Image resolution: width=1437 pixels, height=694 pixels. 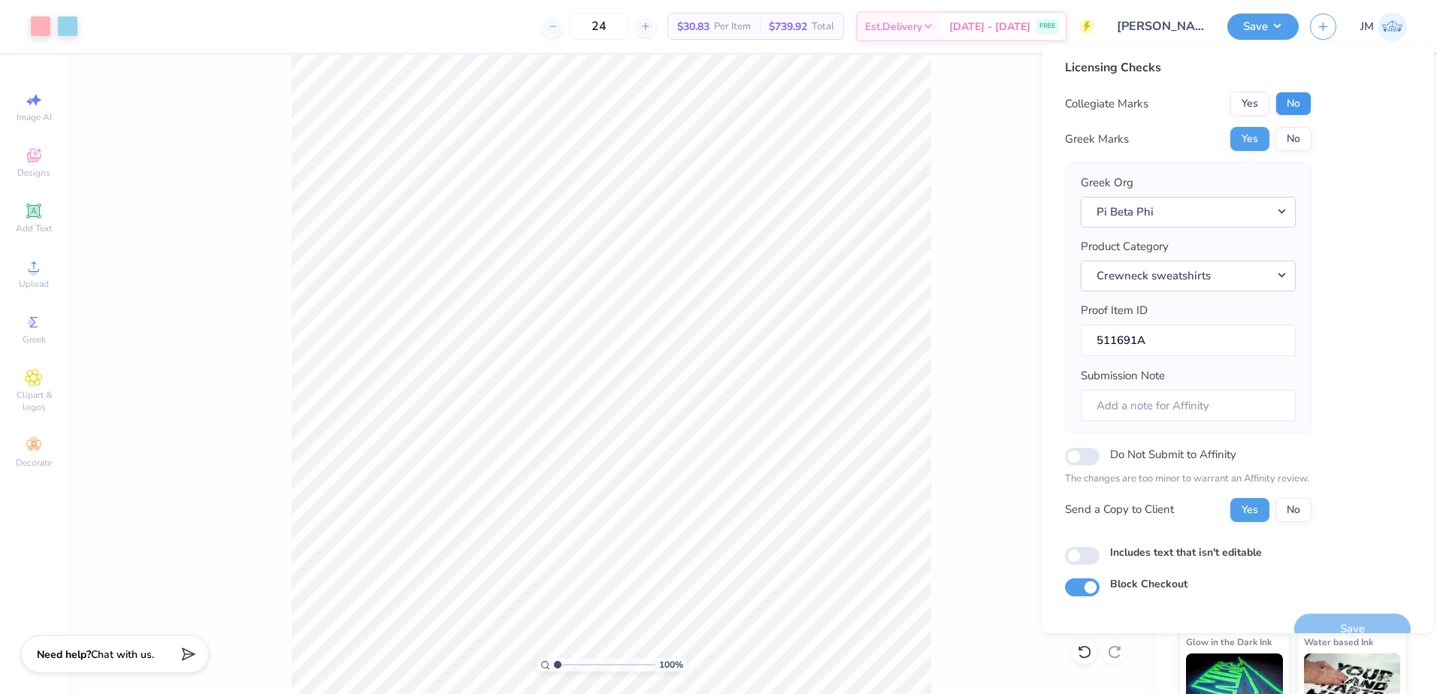 I want to click on span: $739.92, so click(x=787, y=26).